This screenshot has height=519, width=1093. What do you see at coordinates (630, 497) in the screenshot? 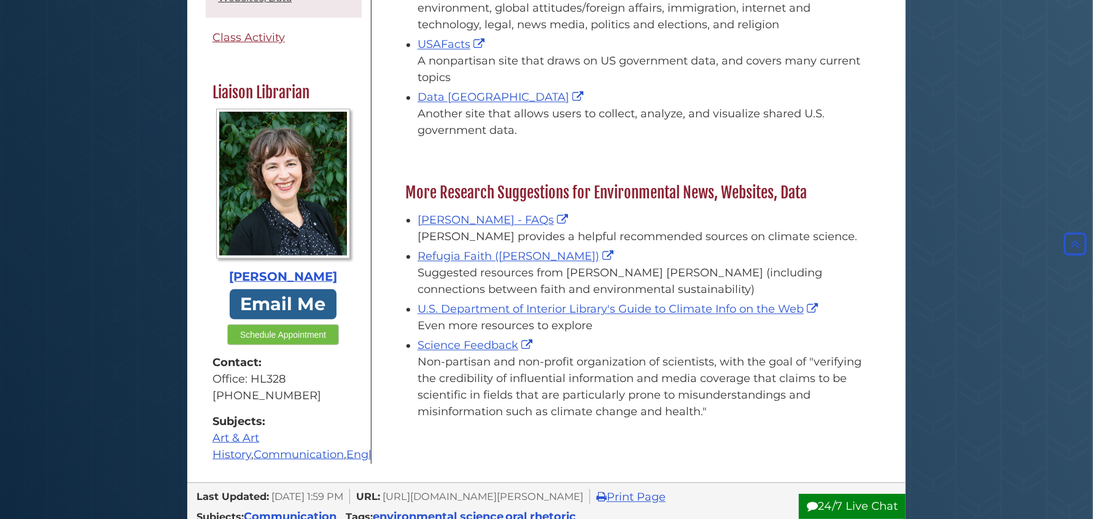
I see `a: Print Page` at bounding box center [630, 497].